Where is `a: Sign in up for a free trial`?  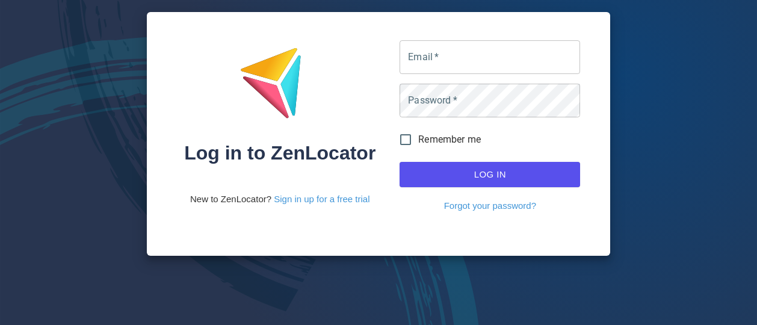
a: Sign in up for a free trial is located at coordinates (322, 199).